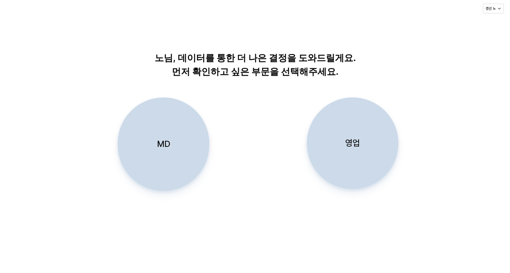 This screenshot has height=273, width=510. Describe the element at coordinates (353, 143) in the screenshot. I see `button: 영업` at that location.